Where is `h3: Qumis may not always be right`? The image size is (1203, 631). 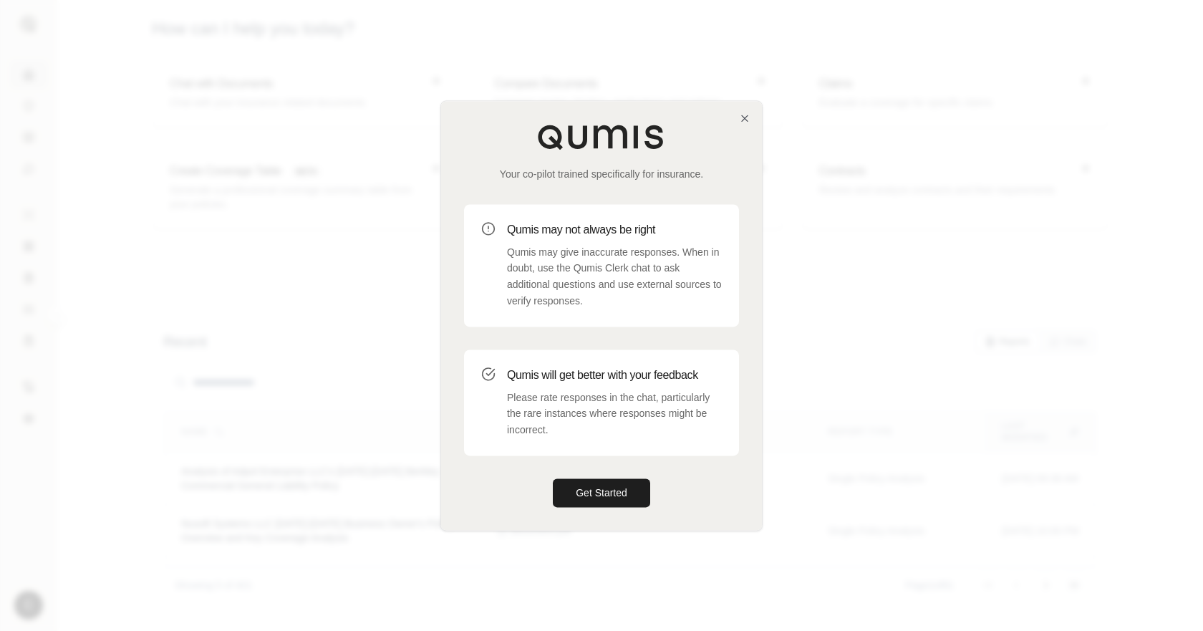
h3: Qumis may not always be right is located at coordinates (614, 230).